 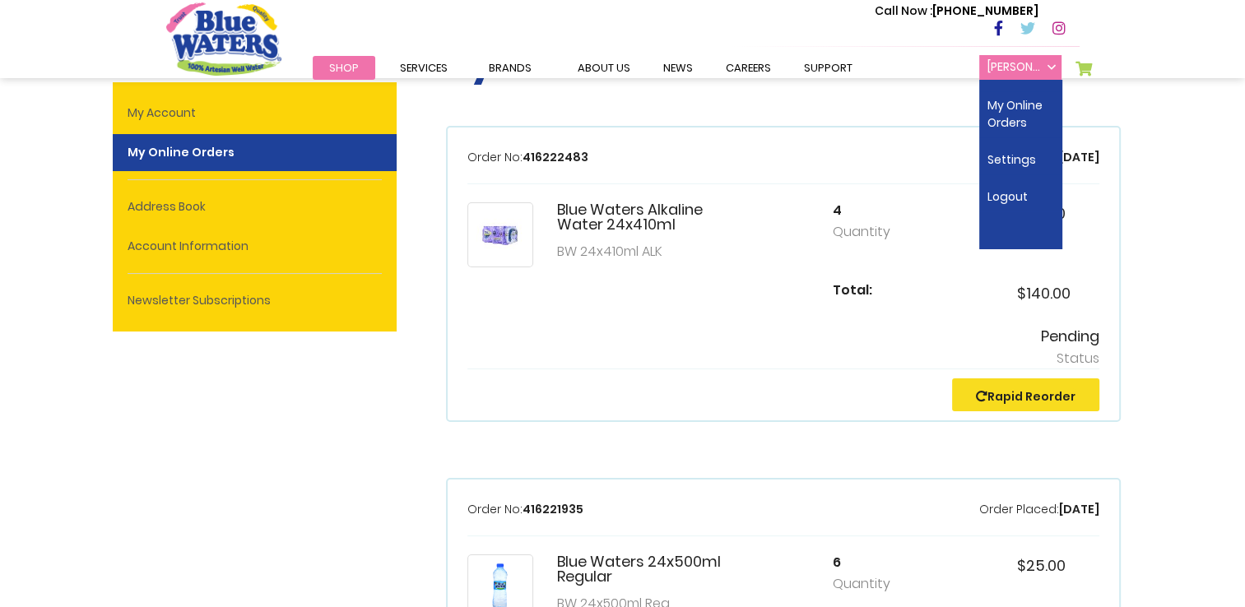 I want to click on a: Newsletter Subscriptions, so click(x=254, y=300).